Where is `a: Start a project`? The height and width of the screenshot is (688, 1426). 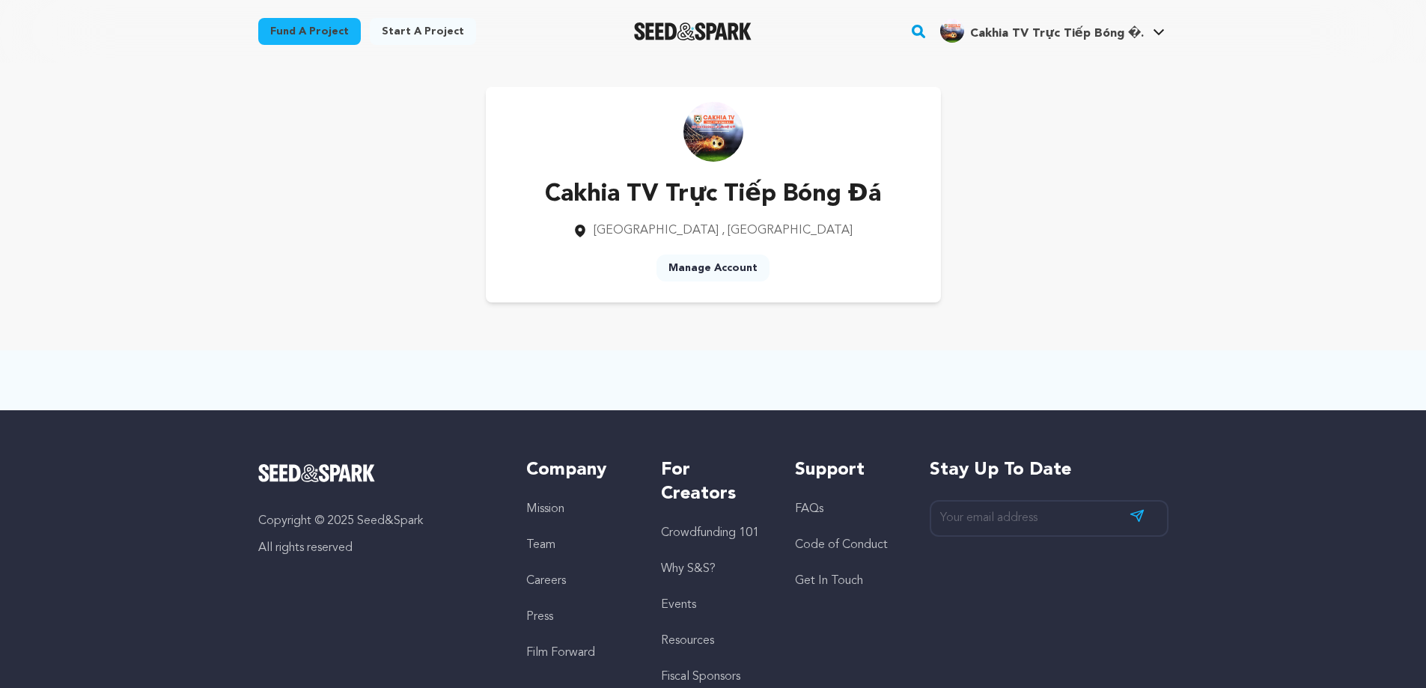
a: Start a project is located at coordinates (423, 31).